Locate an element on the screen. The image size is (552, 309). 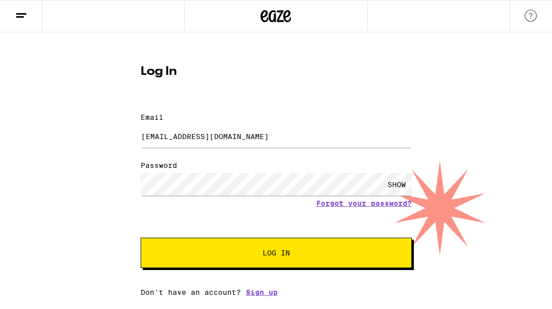
span: Log In is located at coordinates (276, 253).